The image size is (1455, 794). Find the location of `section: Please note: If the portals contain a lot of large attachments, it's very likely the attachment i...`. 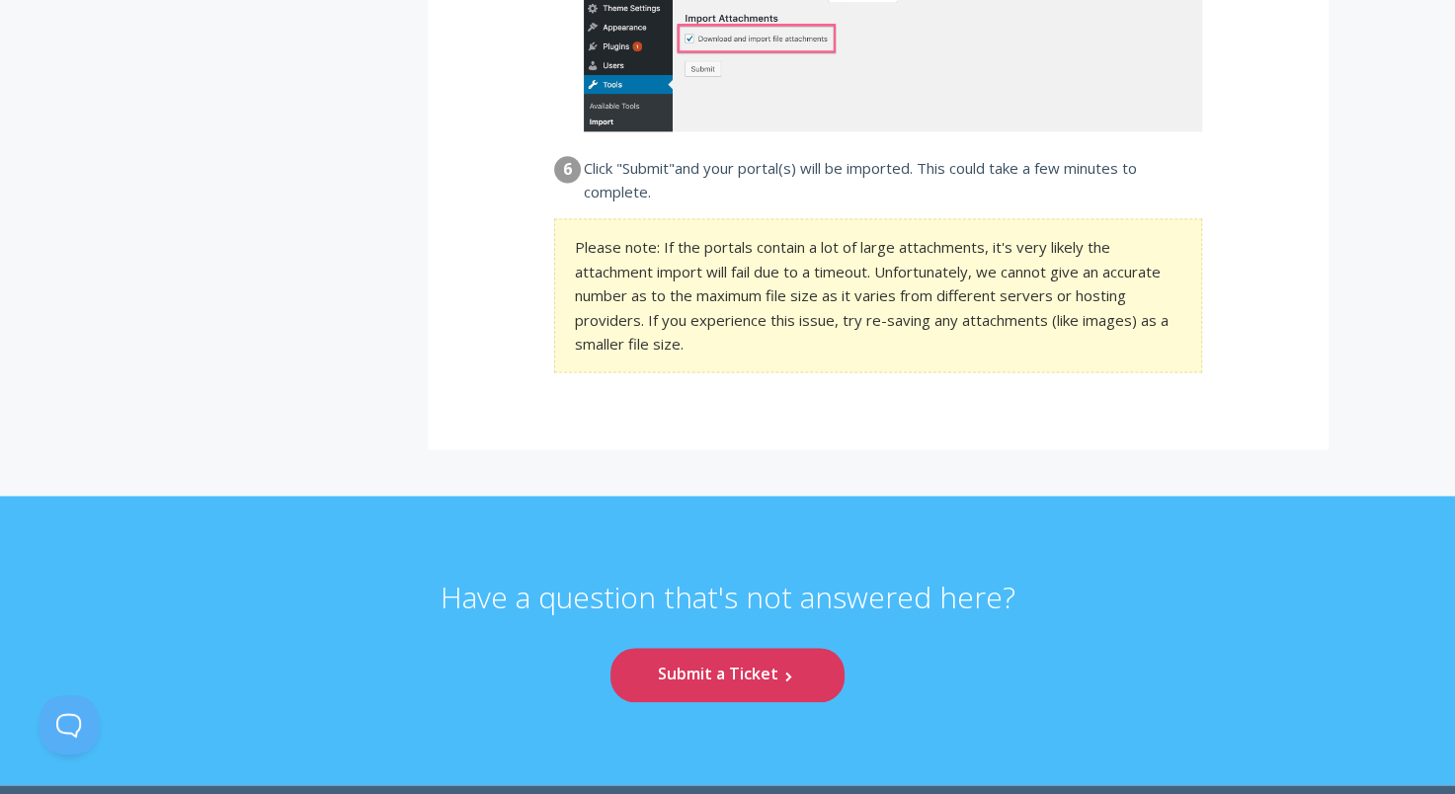

section: Please note: If the portals contain a lot of large attachments, it's very likely the attachment i... is located at coordinates (878, 295).